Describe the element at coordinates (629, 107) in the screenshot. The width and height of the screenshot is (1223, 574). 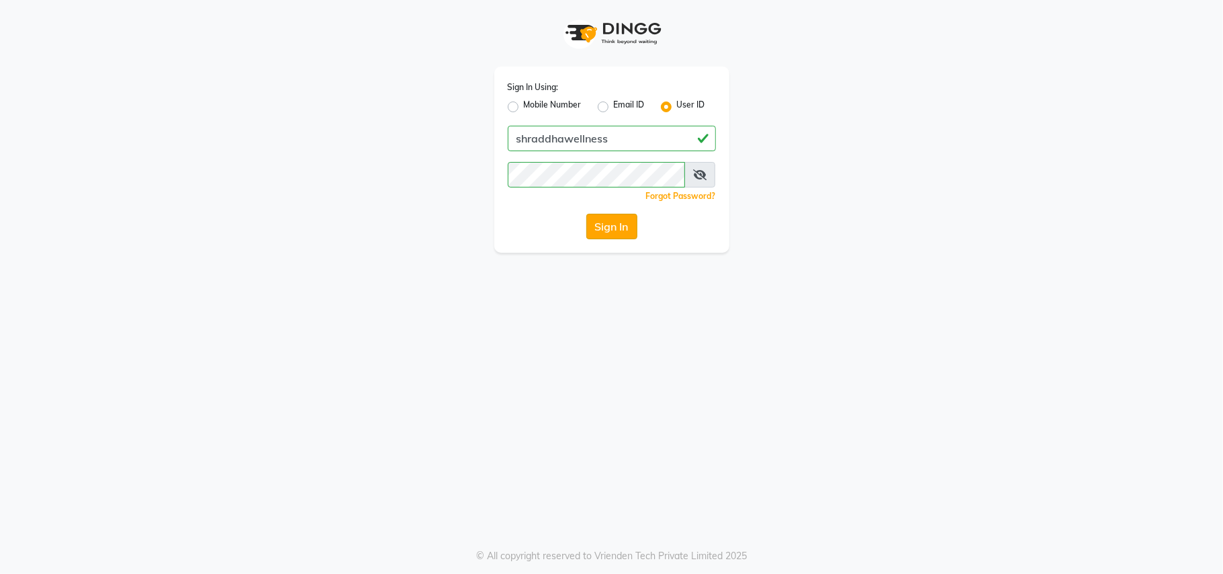
I see `label: Email ID` at that location.